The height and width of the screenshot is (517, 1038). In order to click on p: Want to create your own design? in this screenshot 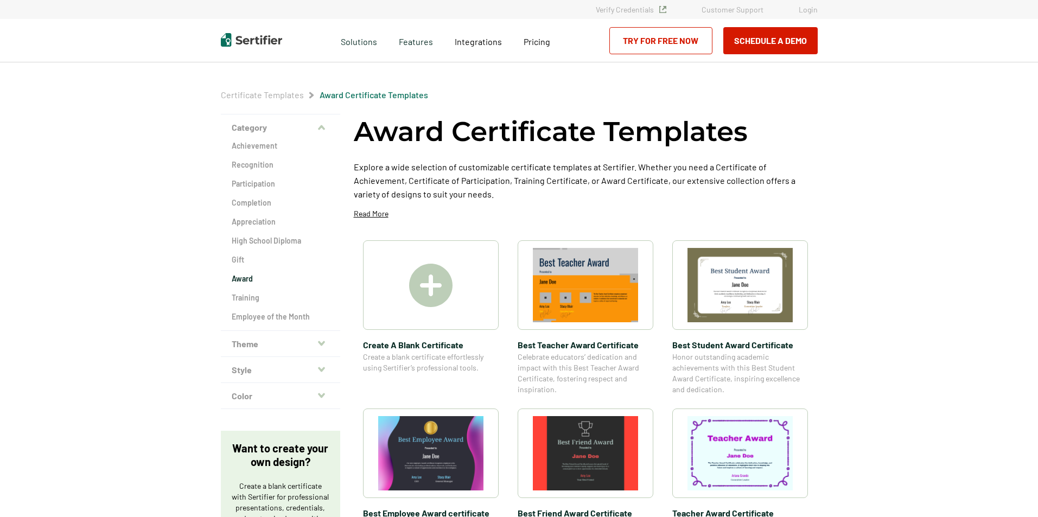, I will do `click(281, 455)`.